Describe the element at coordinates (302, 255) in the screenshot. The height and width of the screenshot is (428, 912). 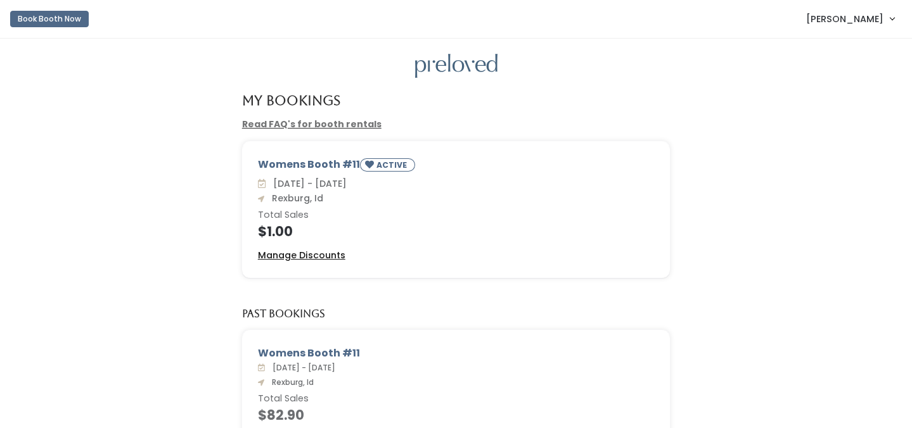
I see `a: Manage Discounts` at that location.